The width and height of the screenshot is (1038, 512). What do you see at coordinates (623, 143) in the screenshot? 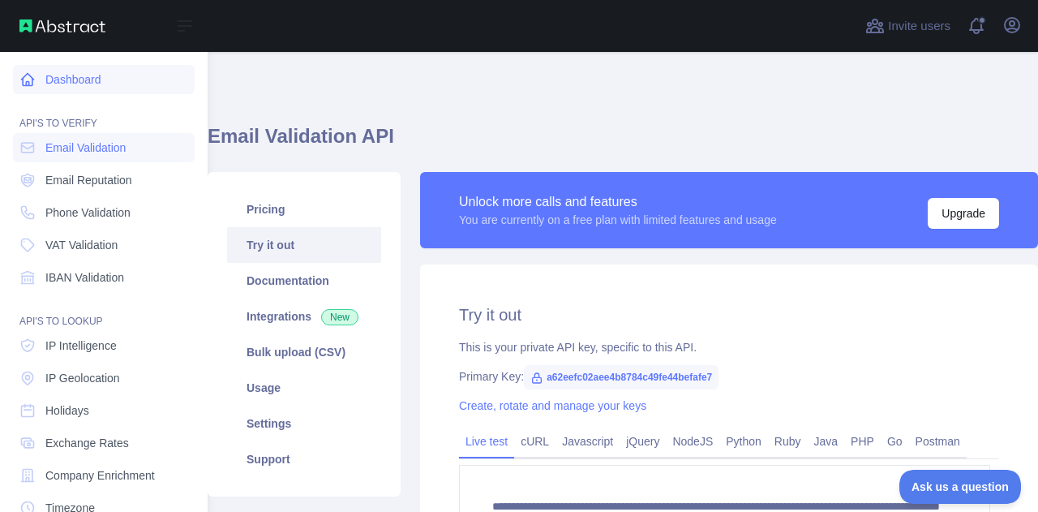
I see `h1: Email Validation API` at bounding box center [623, 143].